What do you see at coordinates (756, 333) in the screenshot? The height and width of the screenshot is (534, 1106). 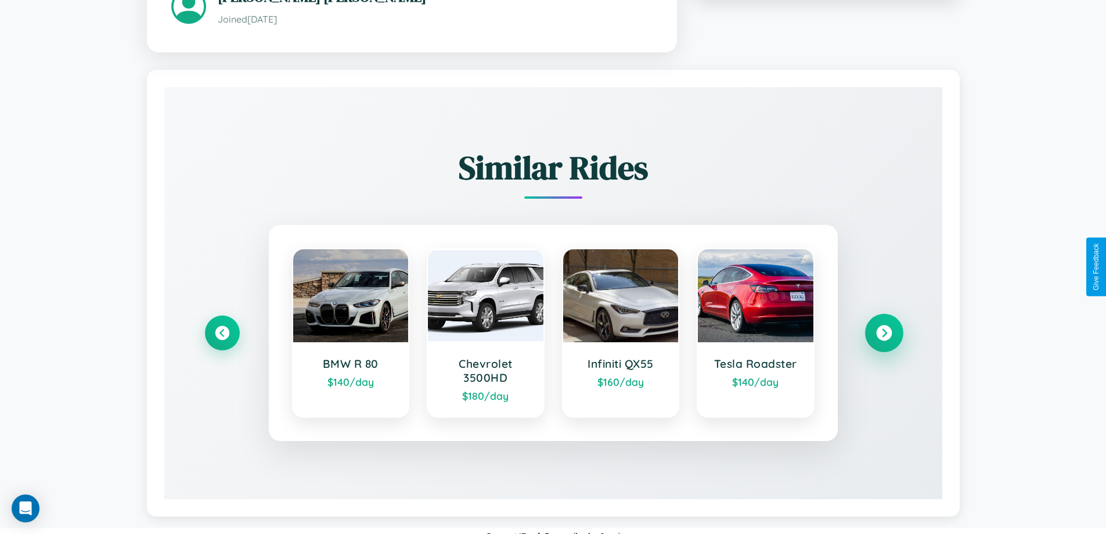 I see `a: Tesla Roadster$140/day` at bounding box center [756, 333].